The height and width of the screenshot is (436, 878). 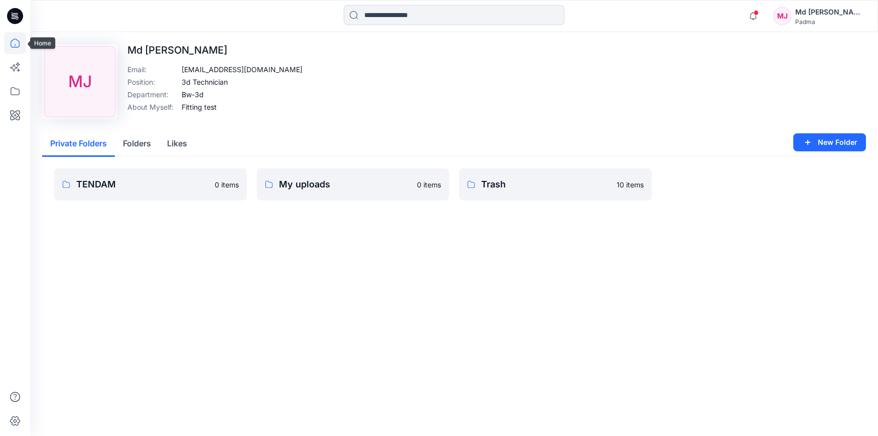 I want to click on button: Folders, so click(x=137, y=144).